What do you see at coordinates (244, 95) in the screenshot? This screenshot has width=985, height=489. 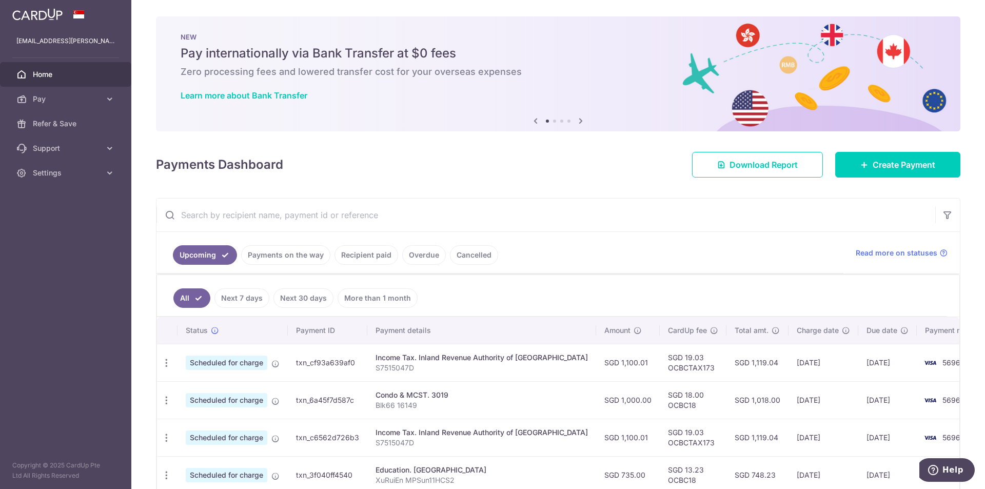 I see `a: Learn more about Bank Transfer` at bounding box center [244, 95].